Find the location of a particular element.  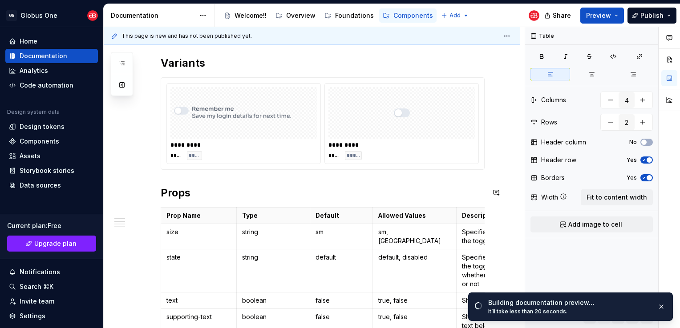

div: Home is located at coordinates (28, 41).